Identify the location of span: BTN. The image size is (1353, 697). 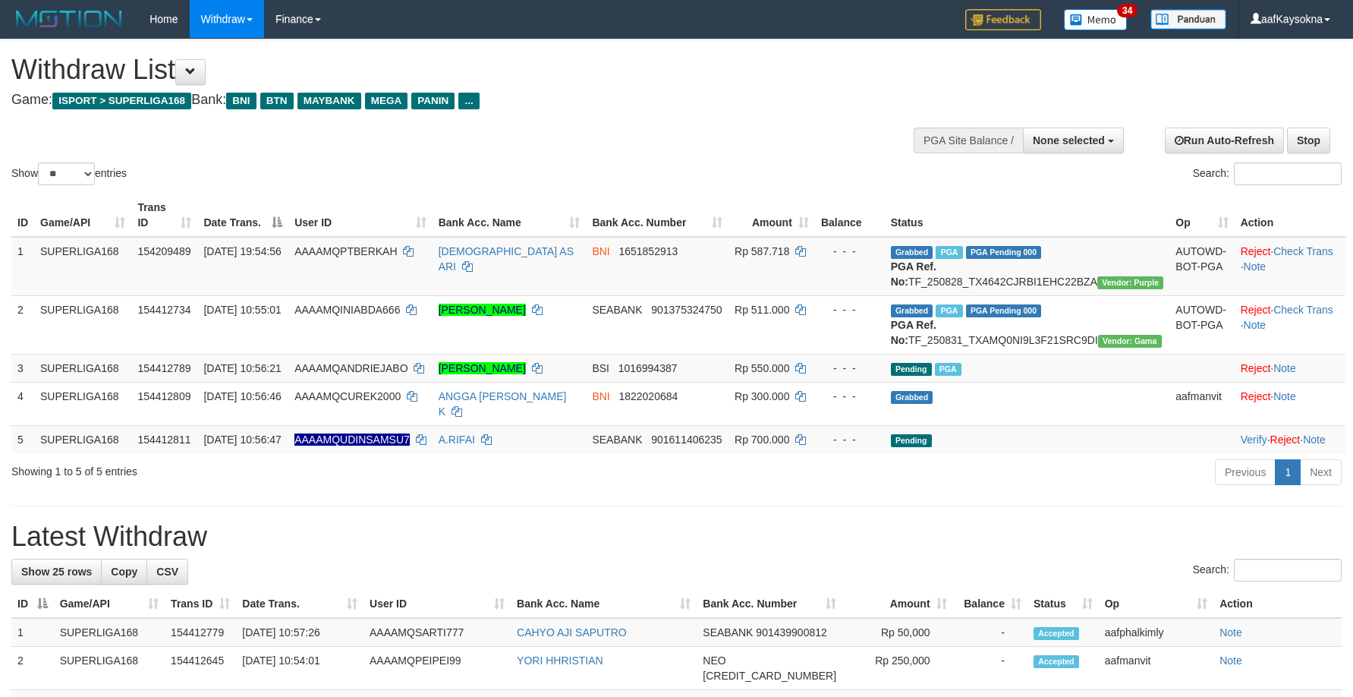
(277, 101).